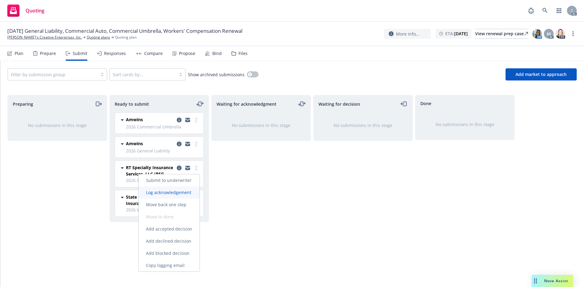 The width and height of the screenshot is (584, 287). Describe the element at coordinates (23, 104) in the screenshot. I see `span: Preparing` at that location.